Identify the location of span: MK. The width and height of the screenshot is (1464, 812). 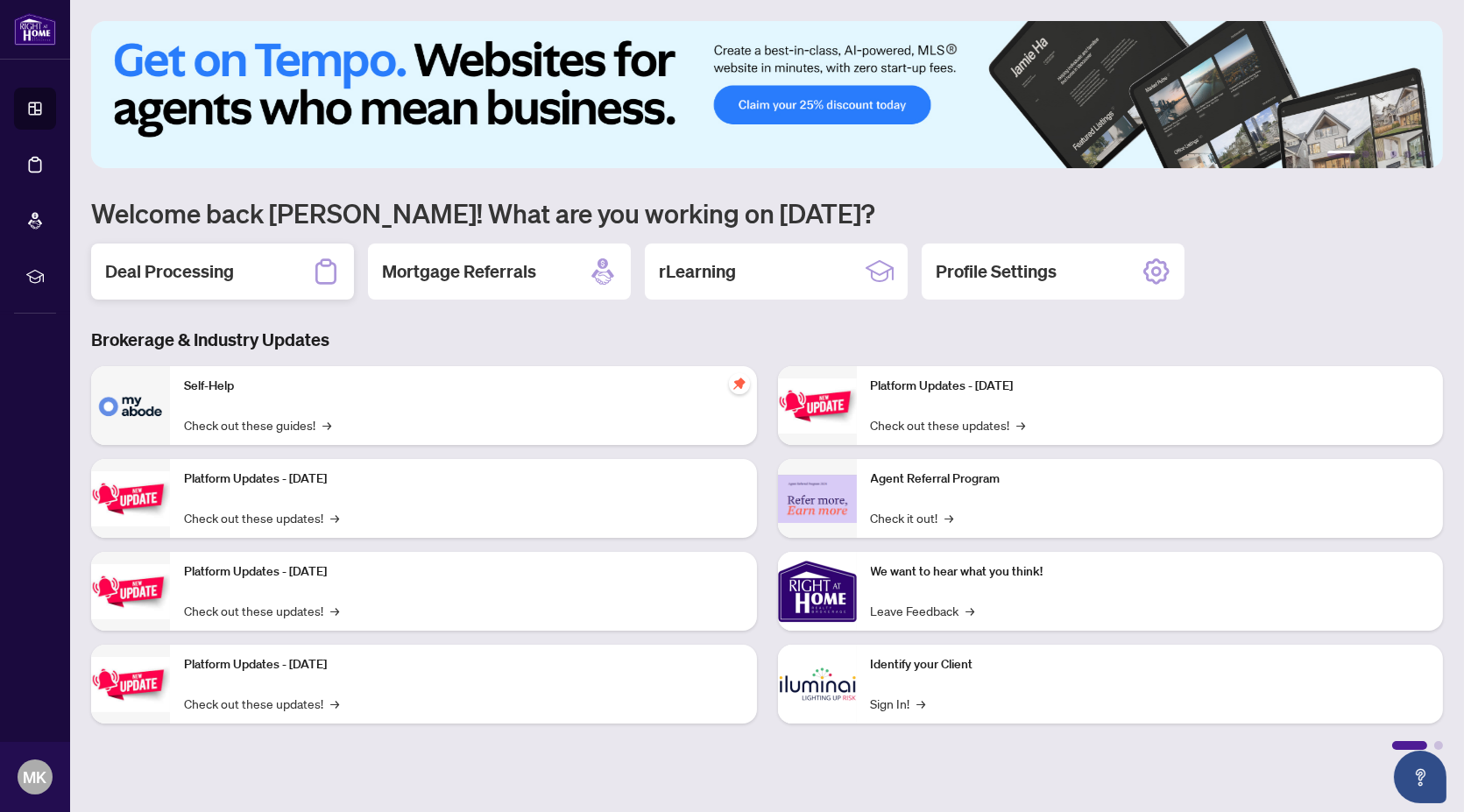
(35, 777).